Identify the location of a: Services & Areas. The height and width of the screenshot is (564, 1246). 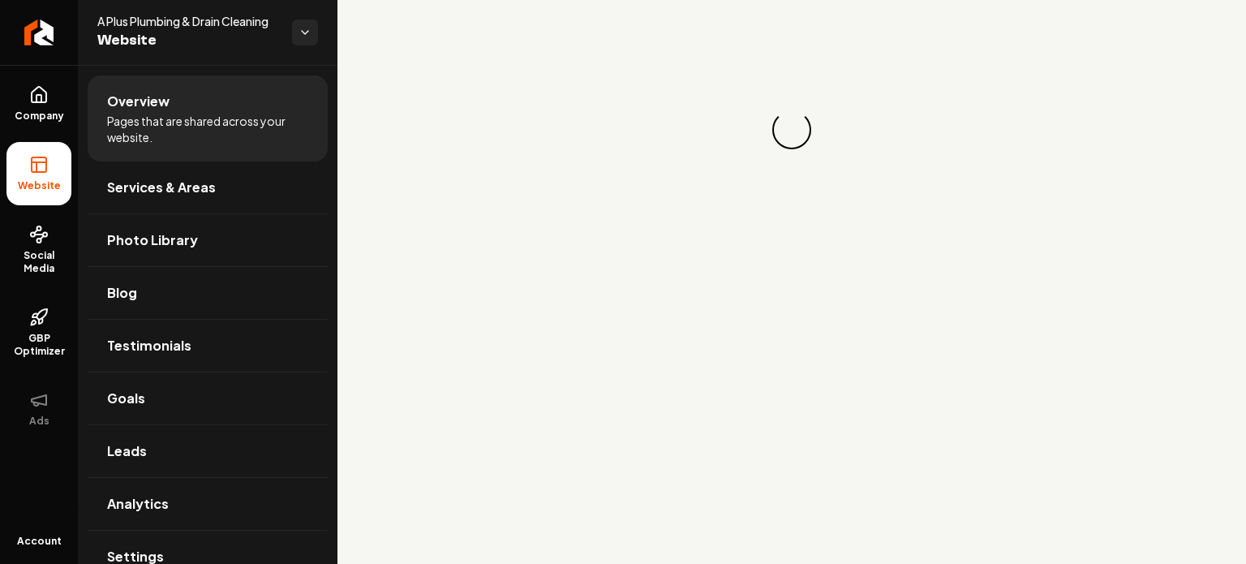
(208, 187).